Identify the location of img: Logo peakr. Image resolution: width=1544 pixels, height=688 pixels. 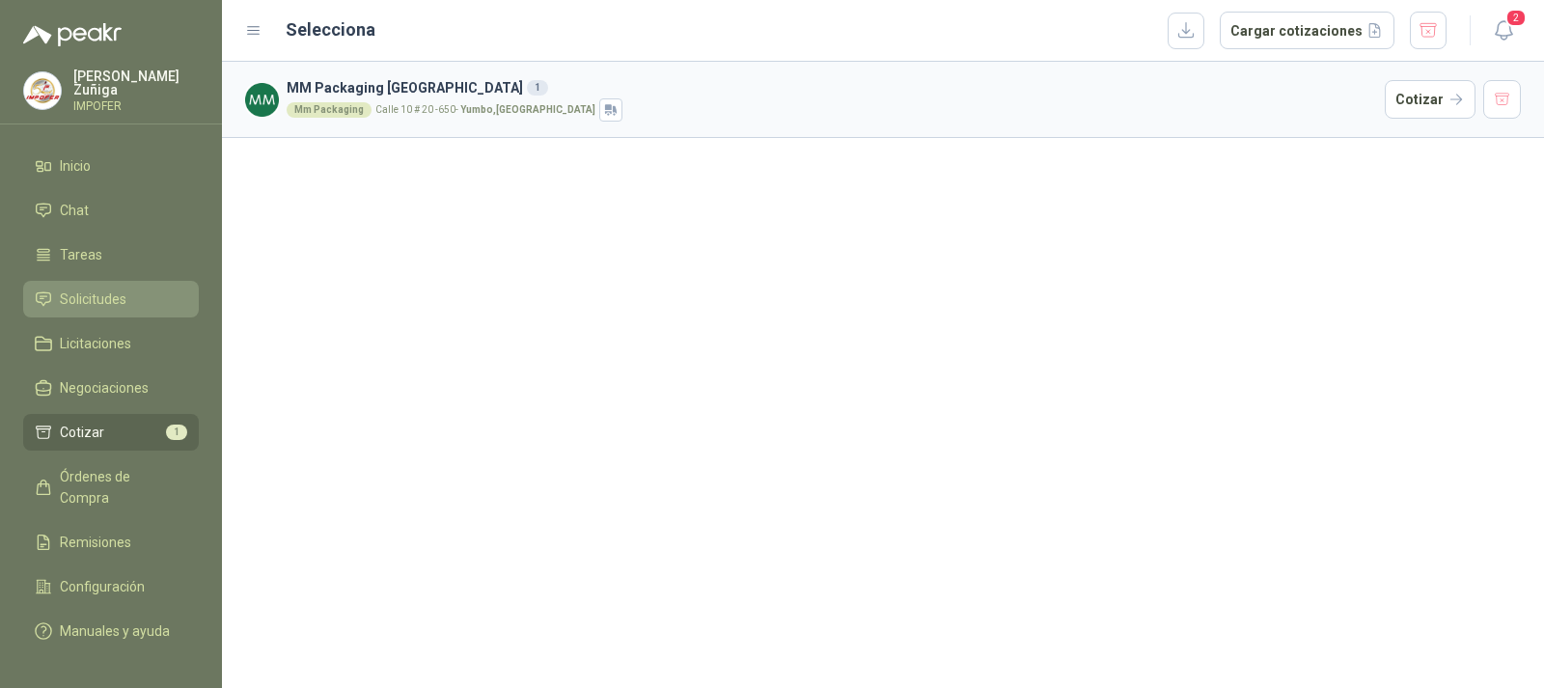
(72, 35).